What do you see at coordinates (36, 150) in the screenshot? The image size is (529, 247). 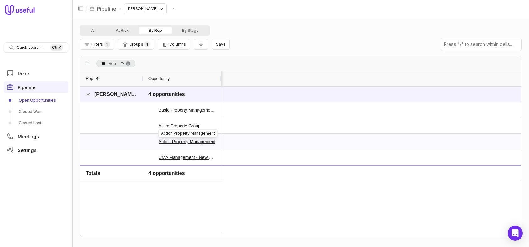 I see `a: Settings` at bounding box center [36, 150].